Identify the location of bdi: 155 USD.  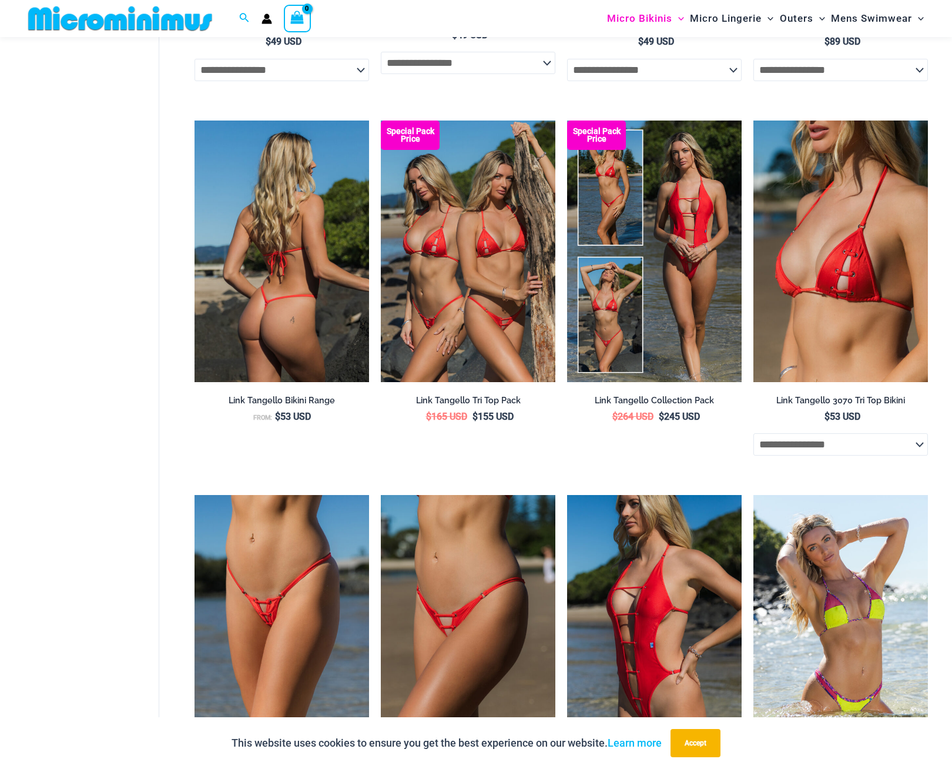
(493, 416).